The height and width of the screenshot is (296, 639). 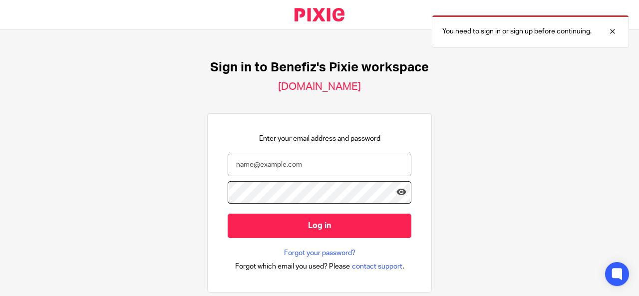 What do you see at coordinates (320, 226) in the screenshot?
I see `input: Log in` at bounding box center [320, 226].